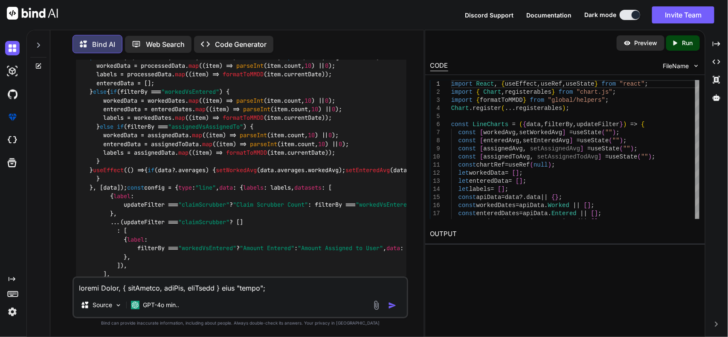  Describe the element at coordinates (463, 189) in the screenshot. I see `span: let` at that location.